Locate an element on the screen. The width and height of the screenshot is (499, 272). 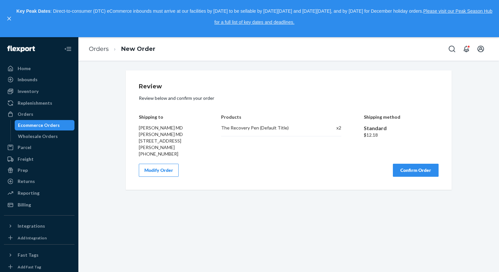
a: Home is located at coordinates (39, 69).